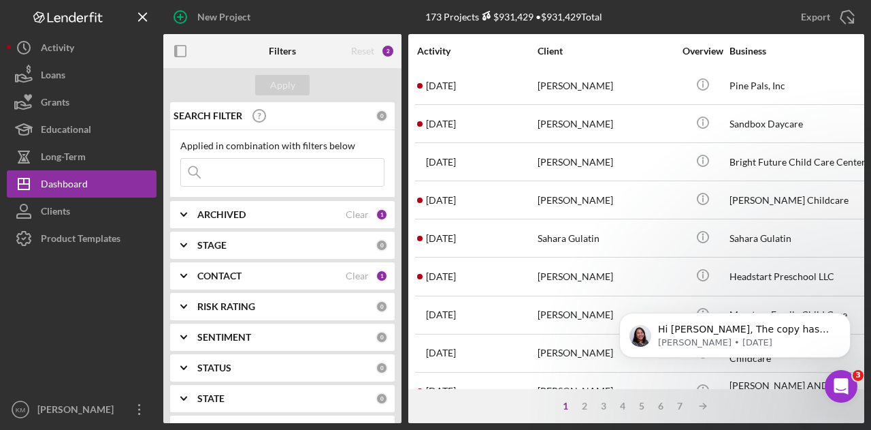 The width and height of the screenshot is (871, 430). Describe the element at coordinates (82, 129) in the screenshot. I see `a: Educational` at that location.